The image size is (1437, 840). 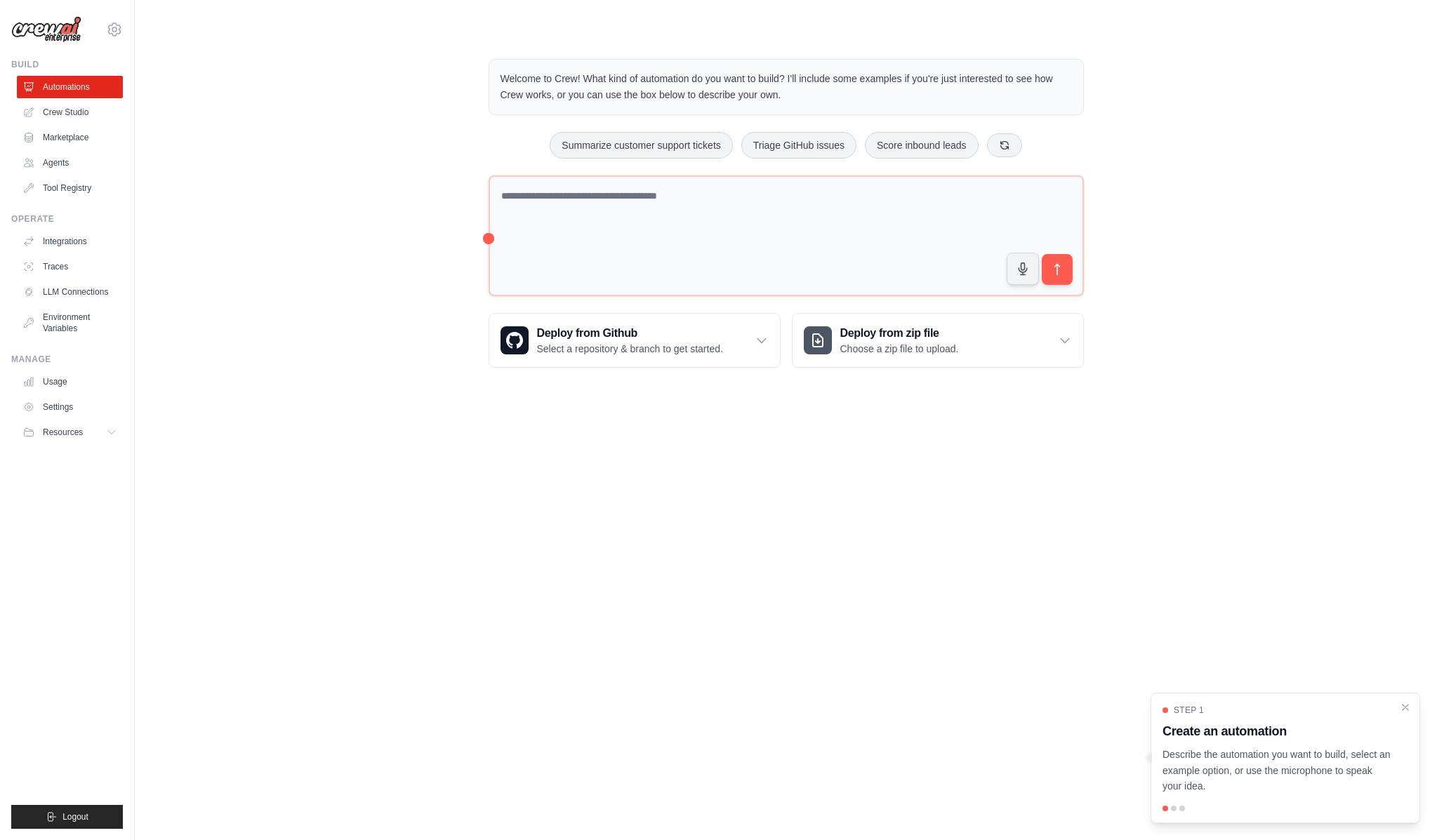 I want to click on button: Close walkthrough, so click(x=1406, y=707).